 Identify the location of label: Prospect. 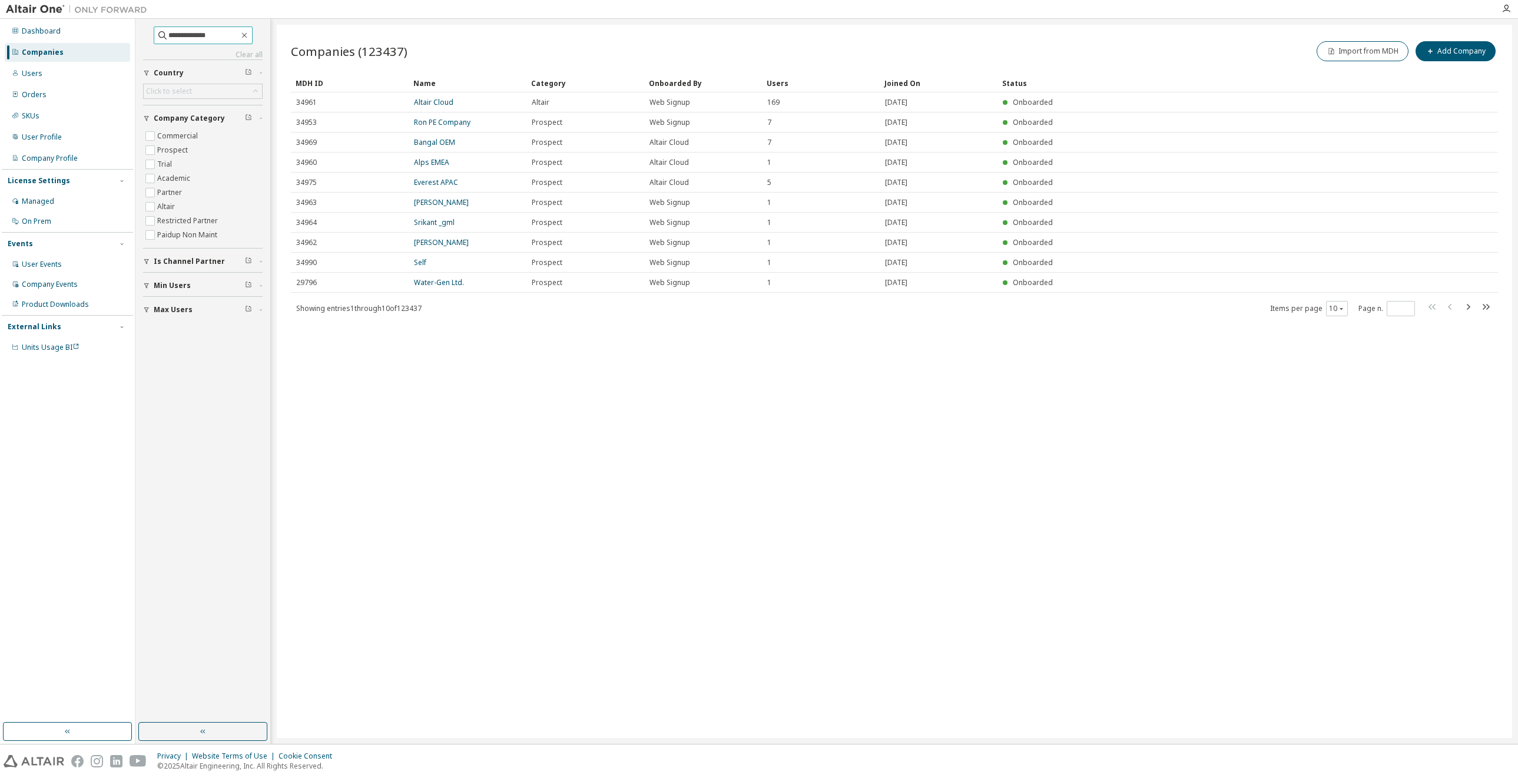
(174, 150).